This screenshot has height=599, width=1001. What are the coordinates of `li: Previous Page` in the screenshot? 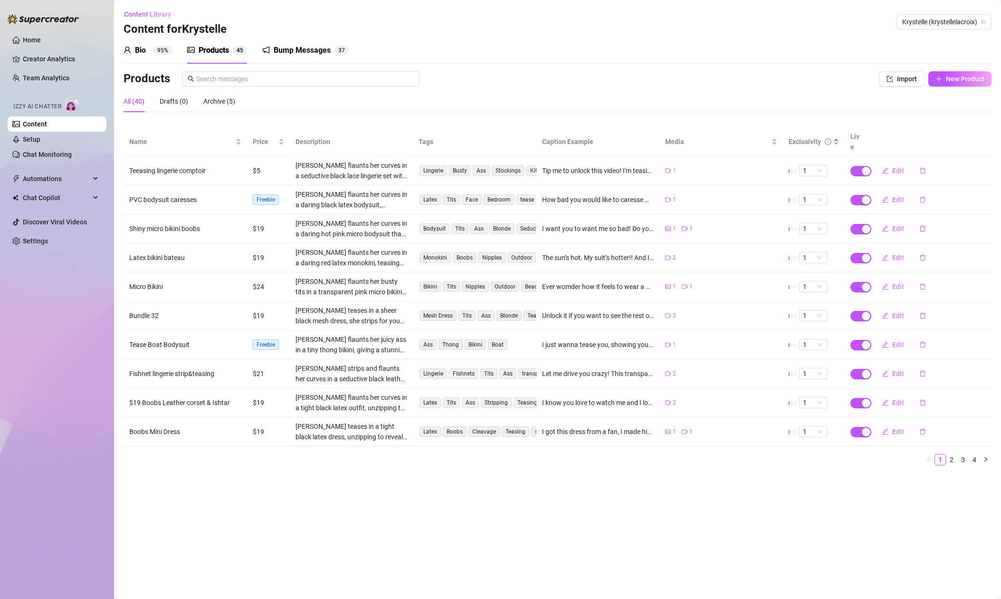 It's located at (929, 459).